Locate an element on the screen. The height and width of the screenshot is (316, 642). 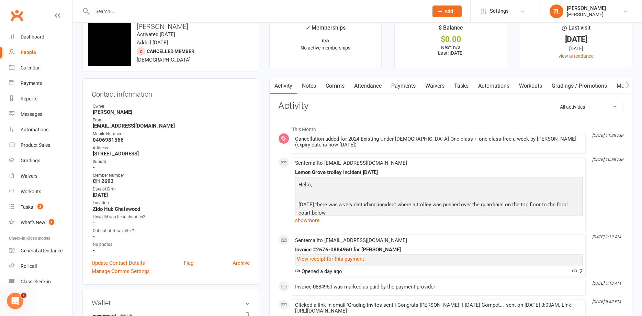
a: show more is located at coordinates (438, 220).